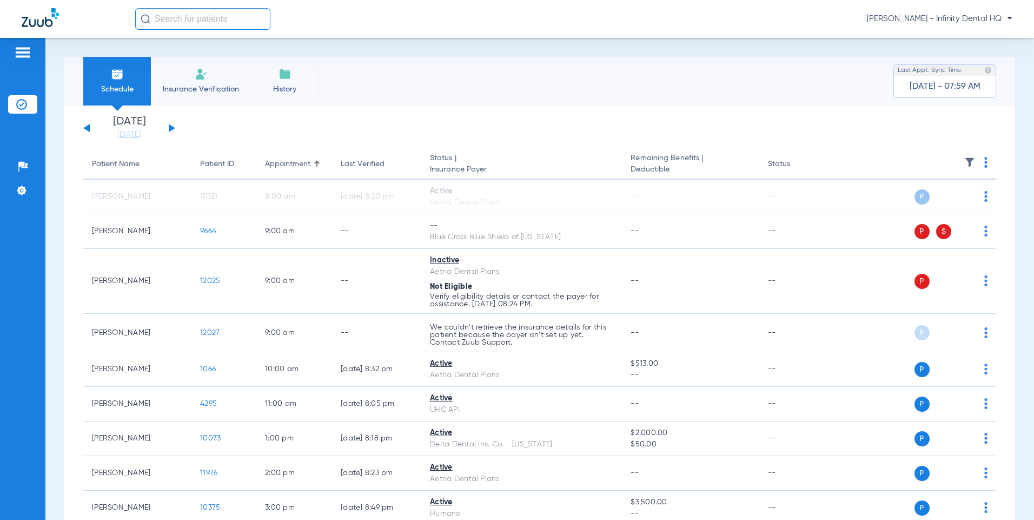 The height and width of the screenshot is (520, 1034). What do you see at coordinates (1007, 494) in the screenshot?
I see `div: Chat Widget` at bounding box center [1007, 494].